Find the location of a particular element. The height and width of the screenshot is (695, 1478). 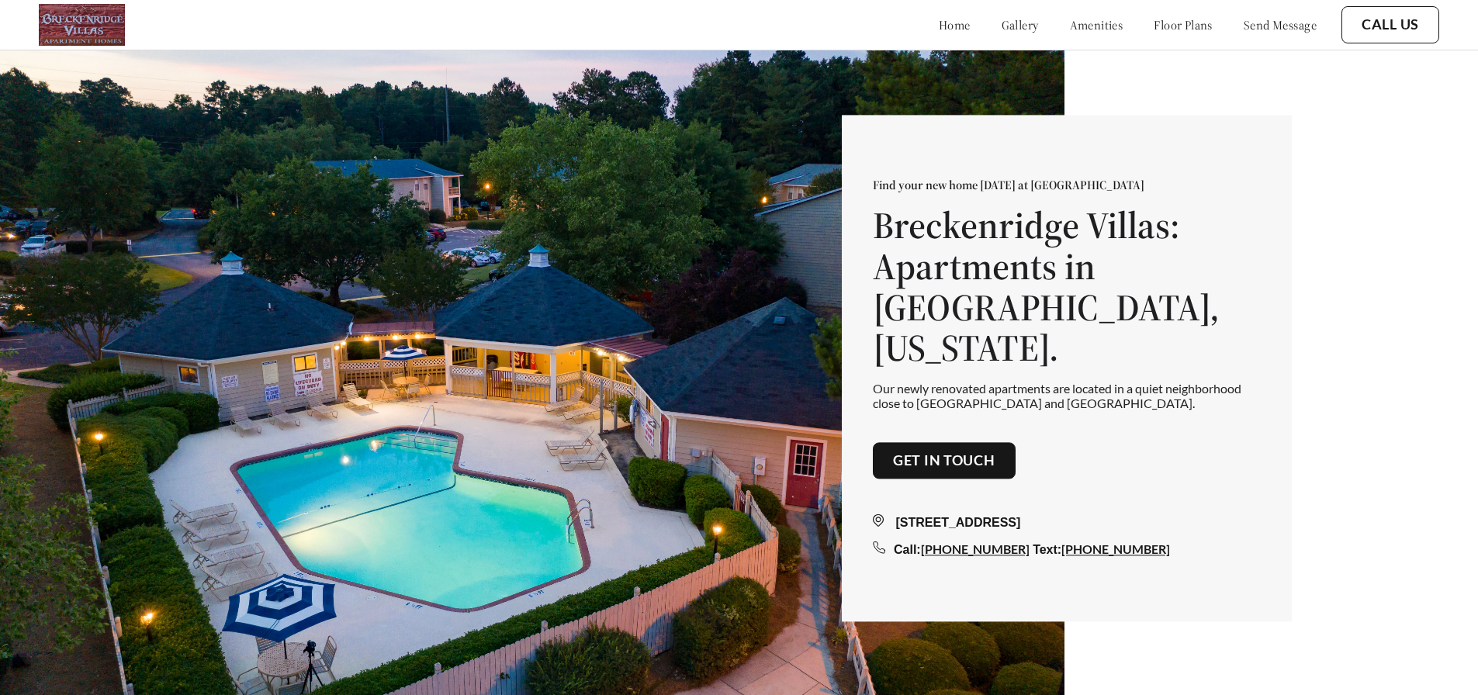

a: amenities is located at coordinates (1097, 25).